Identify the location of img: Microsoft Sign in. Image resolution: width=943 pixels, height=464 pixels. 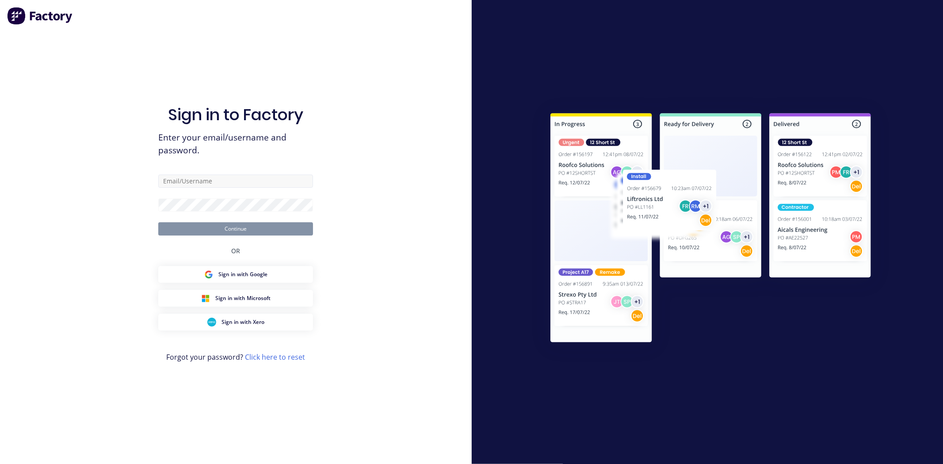
(206, 298).